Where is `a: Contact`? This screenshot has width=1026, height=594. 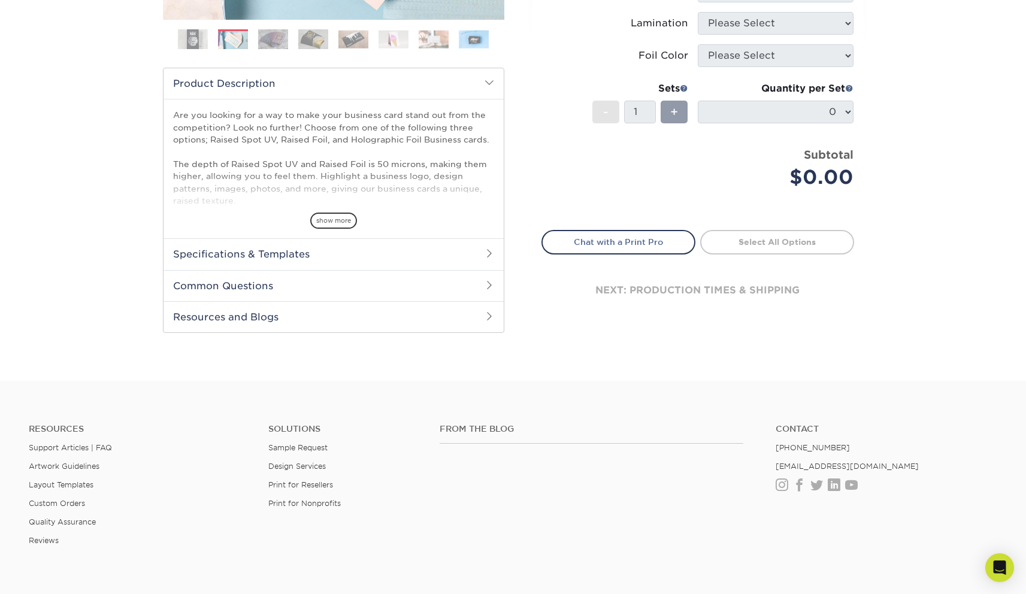 a: Contact is located at coordinates (887, 429).